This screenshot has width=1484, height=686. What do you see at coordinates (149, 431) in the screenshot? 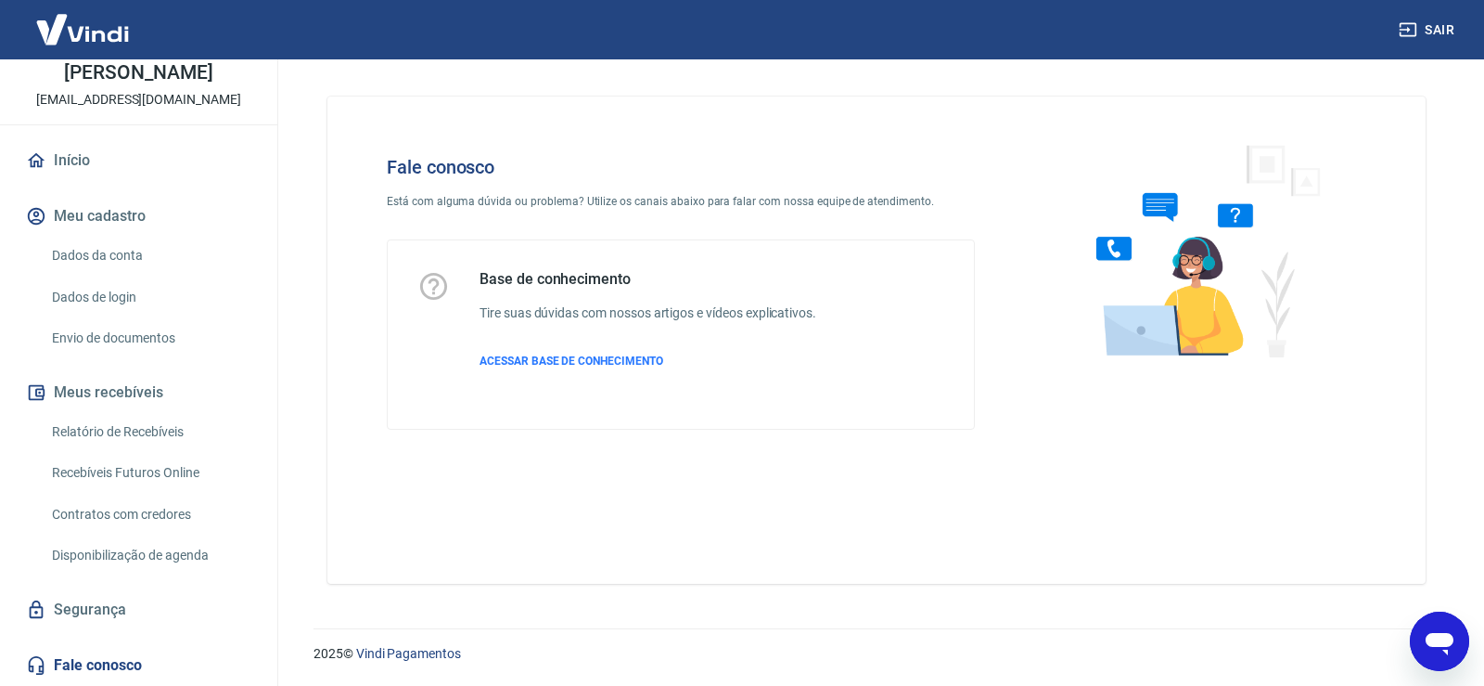
I see `a: Relatório de Recebíveis` at bounding box center [149, 431].